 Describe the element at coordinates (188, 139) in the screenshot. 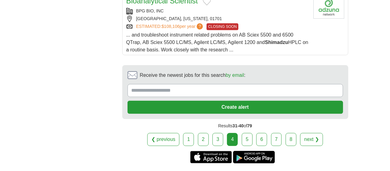

I see `a: 1` at that location.